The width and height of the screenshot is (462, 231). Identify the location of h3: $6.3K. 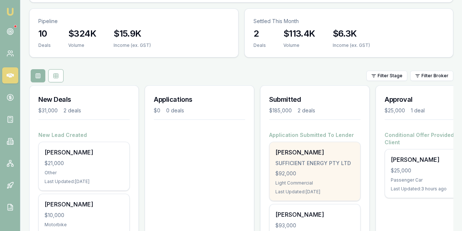
(351, 34).